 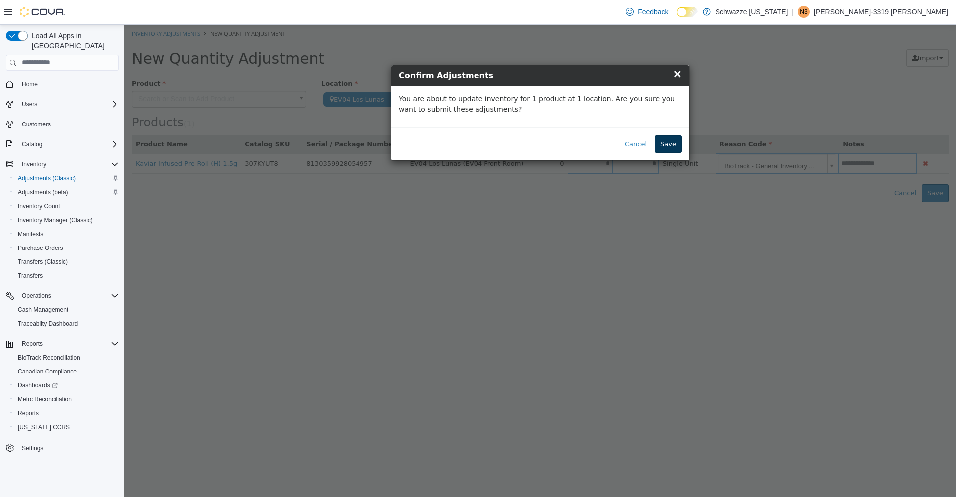 What do you see at coordinates (653, 12) in the screenshot?
I see `span: Feedback` at bounding box center [653, 12].